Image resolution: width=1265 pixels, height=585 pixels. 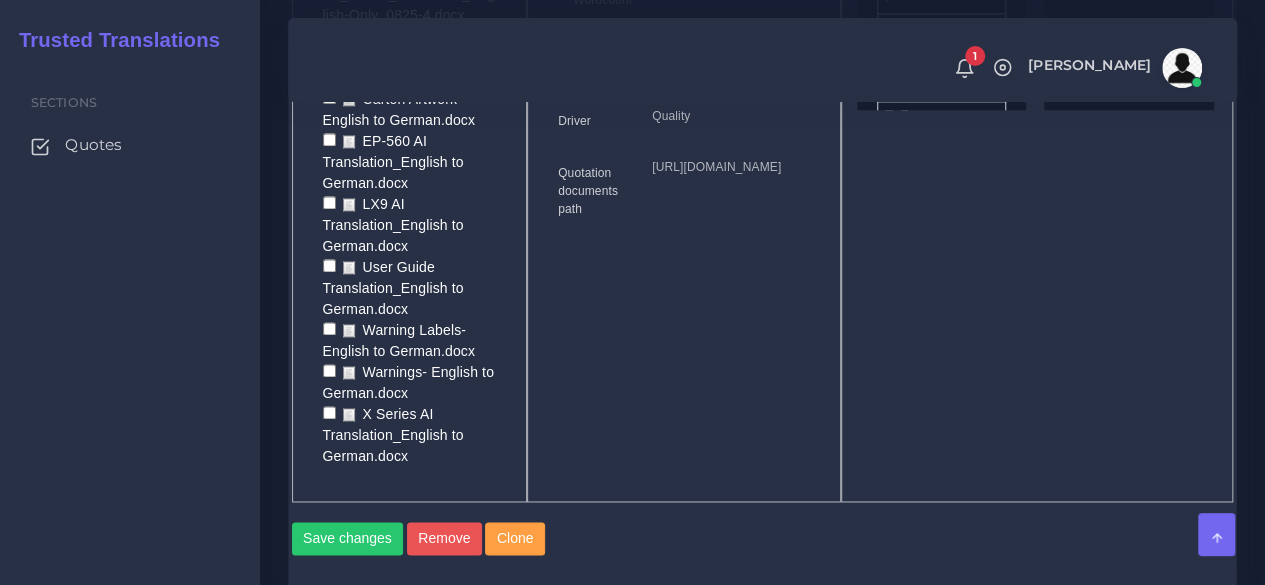 I want to click on h2: Trusted Translations, so click(x=112, y=40).